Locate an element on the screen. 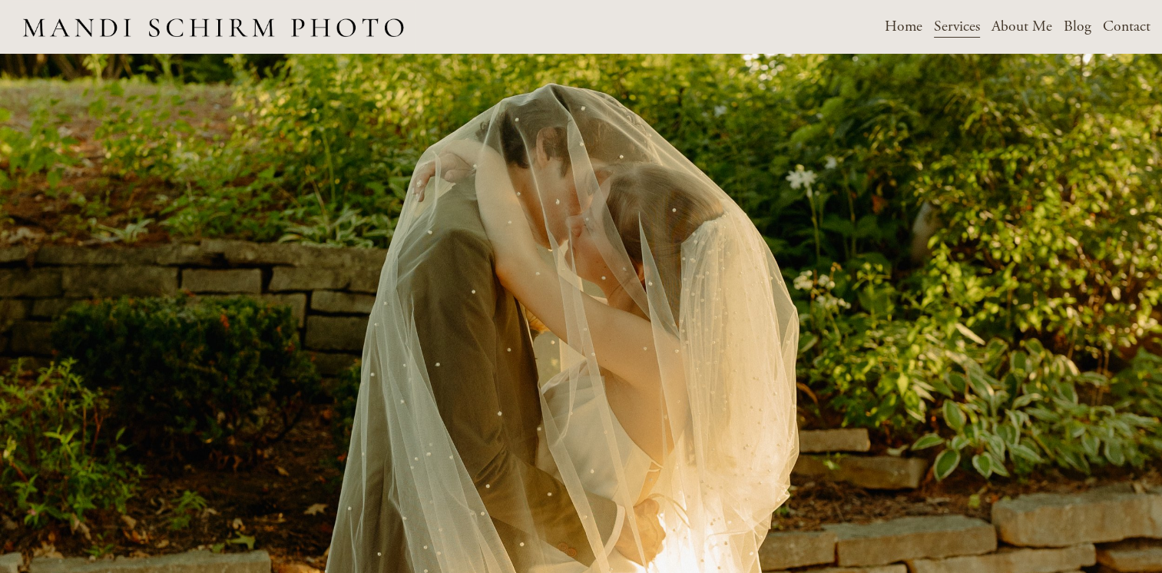 The height and width of the screenshot is (573, 1162). img: Des Moines Wedding Photographer - Mandi Schirm Photo is located at coordinates (213, 27).